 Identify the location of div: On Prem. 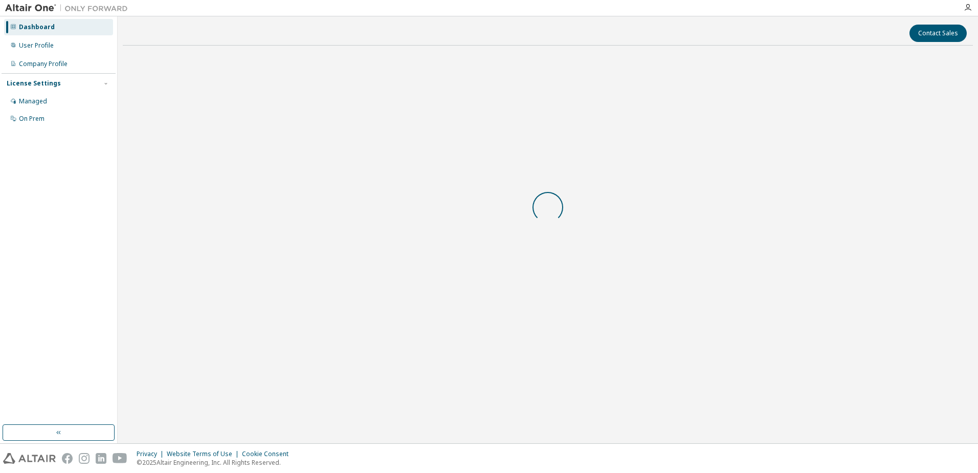
(32, 119).